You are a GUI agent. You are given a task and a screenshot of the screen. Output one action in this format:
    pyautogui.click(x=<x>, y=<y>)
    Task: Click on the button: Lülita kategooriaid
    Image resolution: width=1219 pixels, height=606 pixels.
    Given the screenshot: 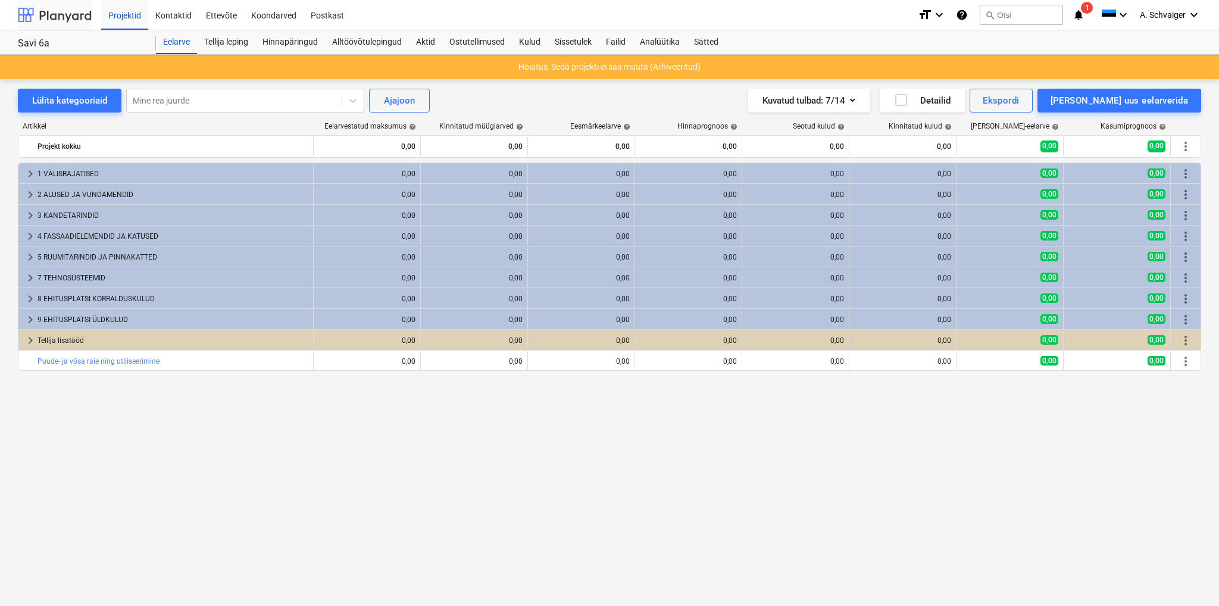 What is the action you would take?
    pyautogui.click(x=70, y=101)
    